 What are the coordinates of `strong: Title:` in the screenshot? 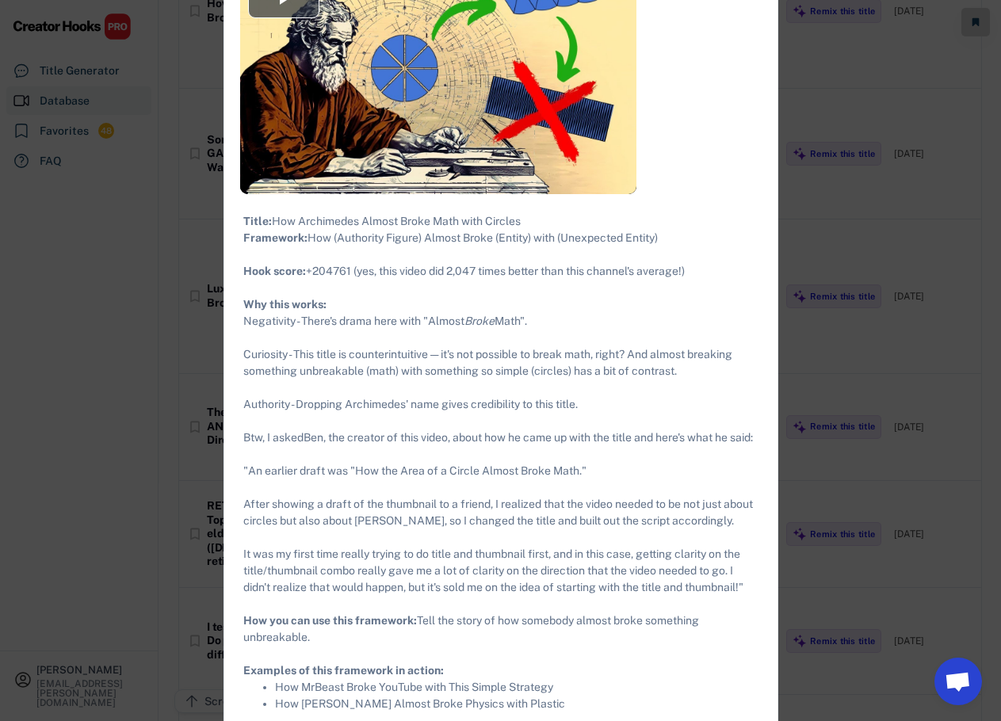 It's located at (258, 221).